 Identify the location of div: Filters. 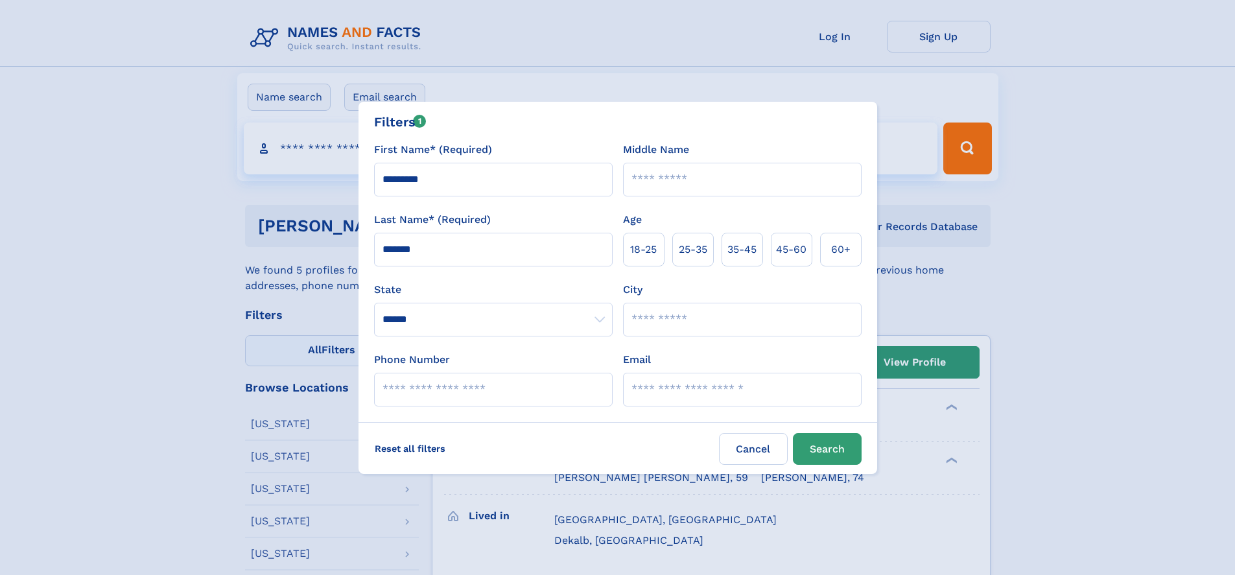
(400, 122).